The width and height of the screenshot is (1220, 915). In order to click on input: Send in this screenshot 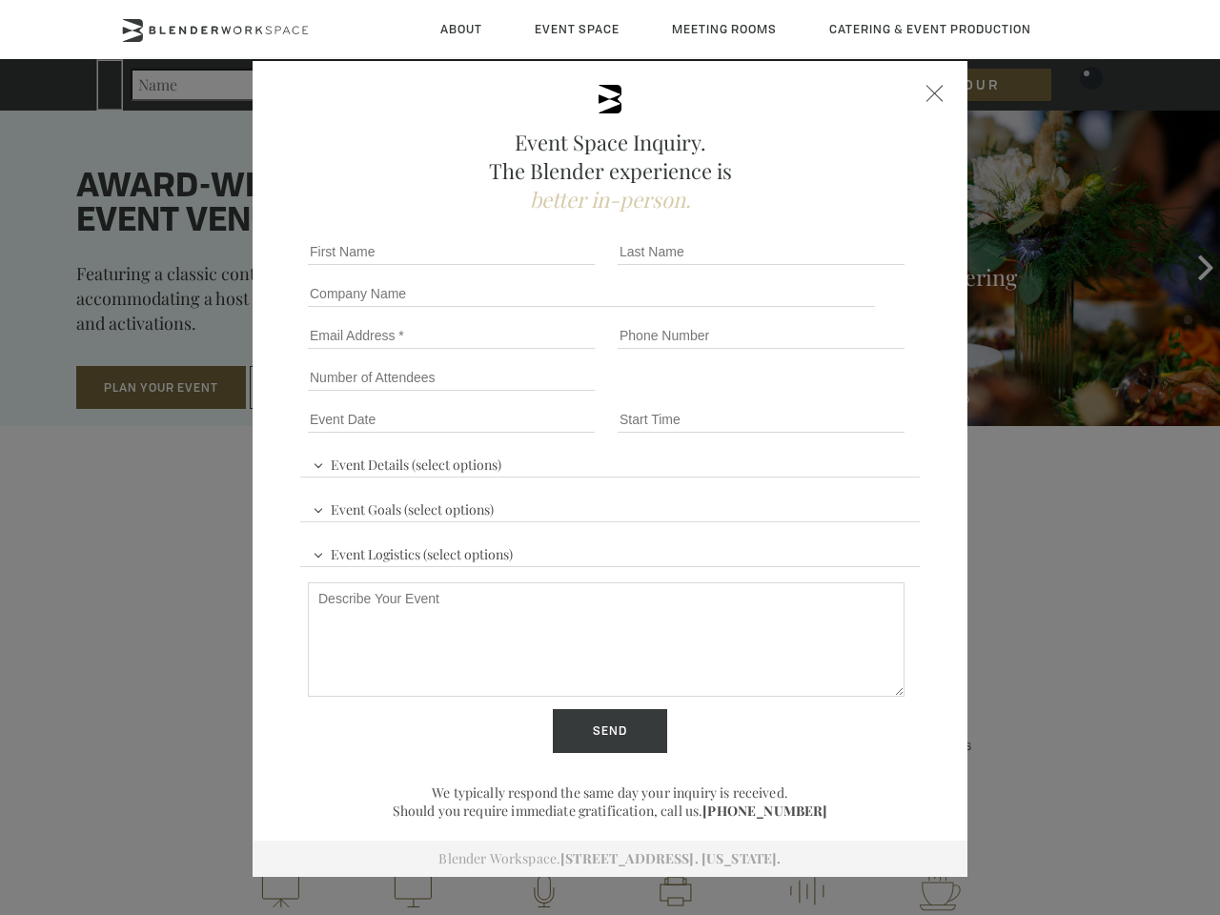, I will do `click(610, 731)`.